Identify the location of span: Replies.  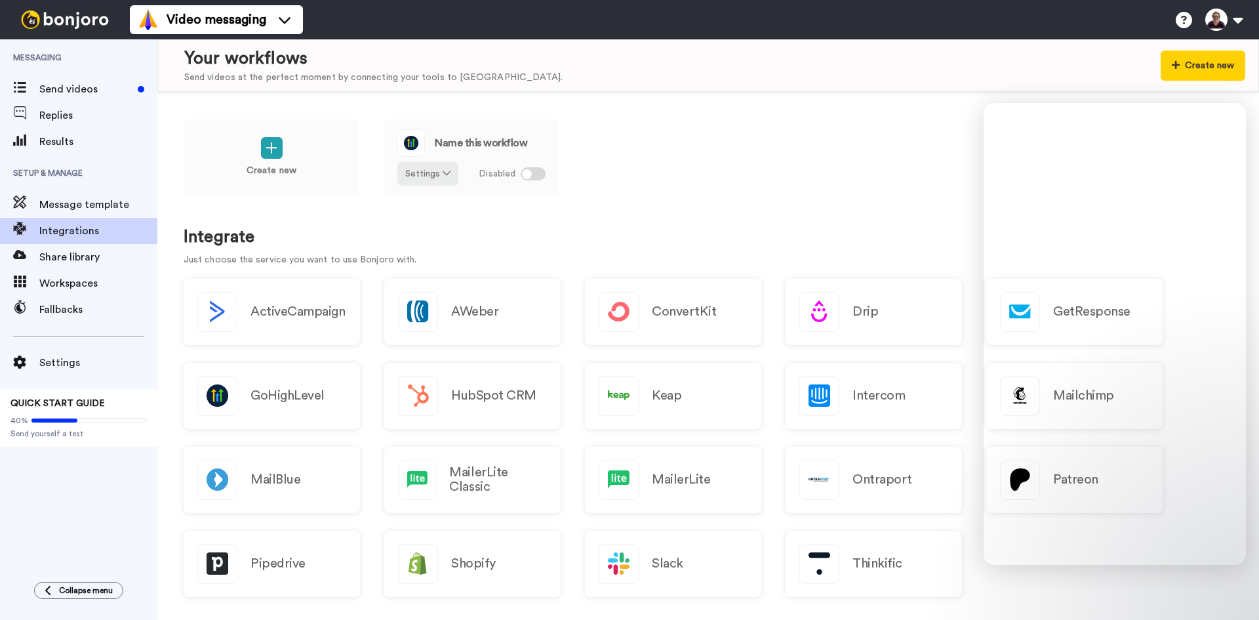
(98, 115).